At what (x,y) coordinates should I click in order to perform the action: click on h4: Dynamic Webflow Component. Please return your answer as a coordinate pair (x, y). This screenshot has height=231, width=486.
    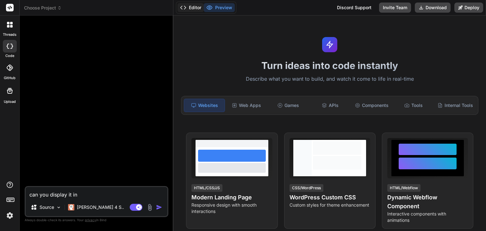
    Looking at the image, I should click on (428, 202).